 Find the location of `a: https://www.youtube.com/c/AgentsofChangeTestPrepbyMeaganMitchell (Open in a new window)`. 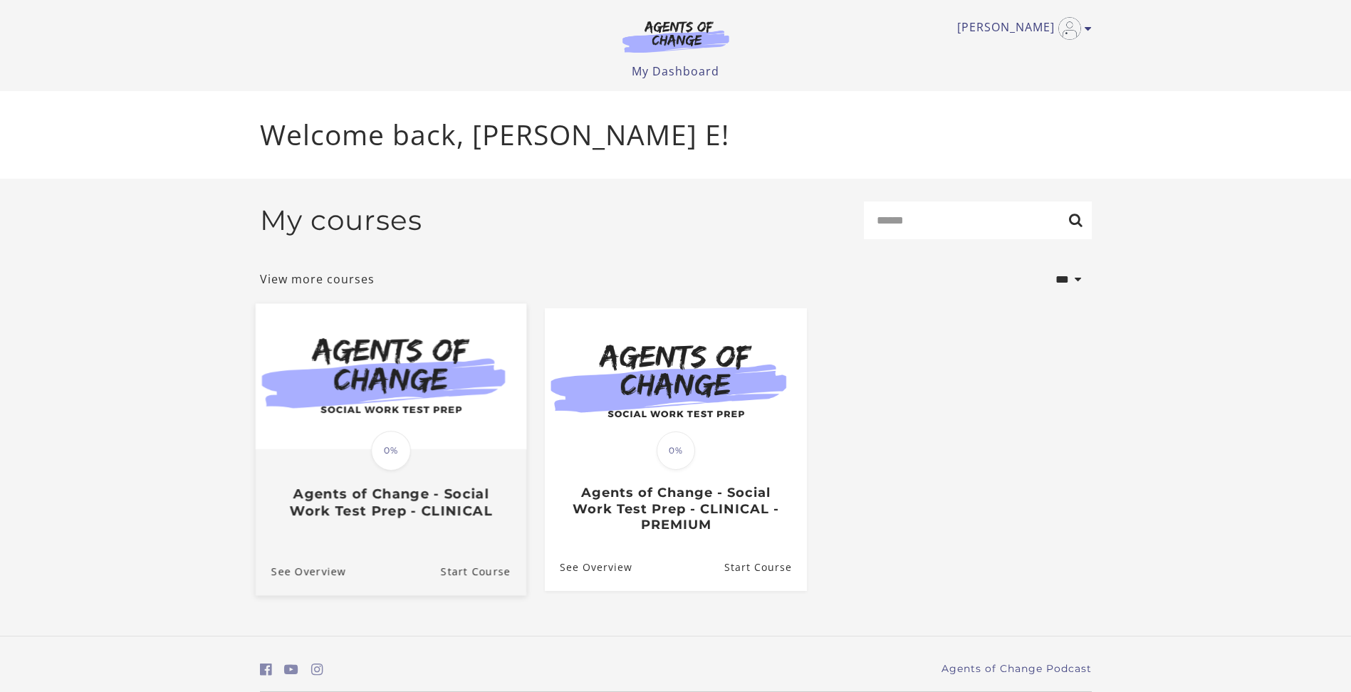

a: https://www.youtube.com/c/AgentsofChangeTestPrepbyMeaganMitchell (Open in a new window) is located at coordinates (291, 669).